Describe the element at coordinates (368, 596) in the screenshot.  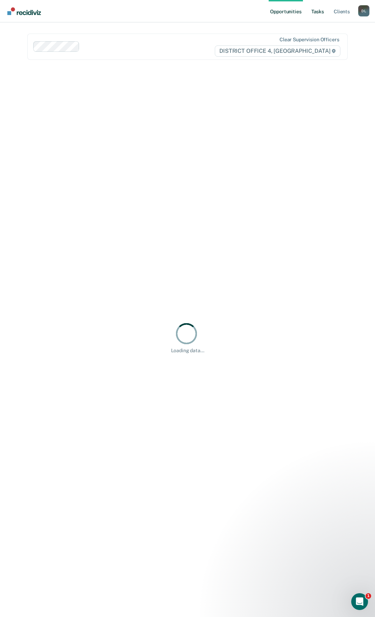
I see `span: 1` at that location.